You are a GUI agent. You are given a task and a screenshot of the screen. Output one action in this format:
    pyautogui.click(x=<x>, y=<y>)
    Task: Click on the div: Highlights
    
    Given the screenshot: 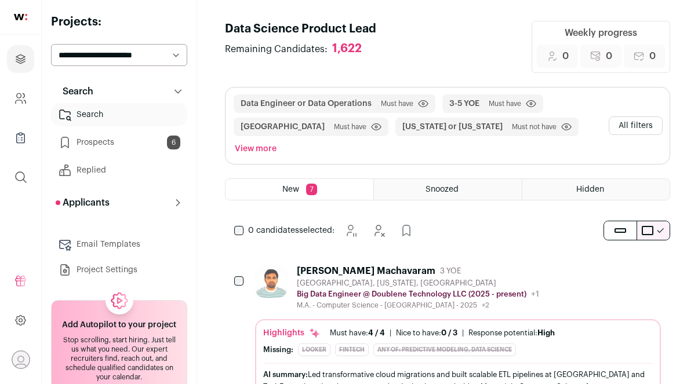 What is the action you would take?
    pyautogui.click(x=291, y=333)
    